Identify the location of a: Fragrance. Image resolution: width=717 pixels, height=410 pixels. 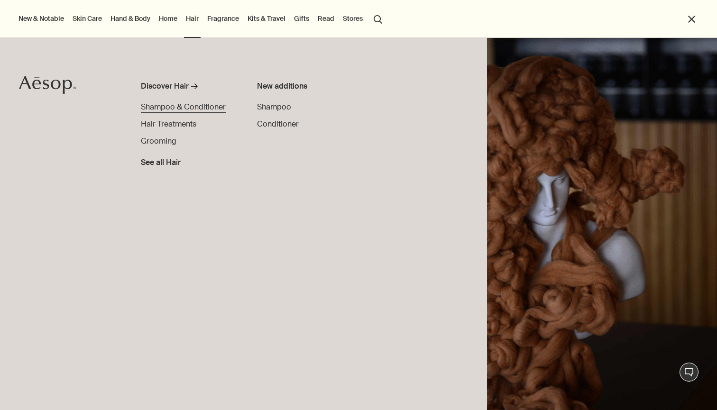
(223, 18).